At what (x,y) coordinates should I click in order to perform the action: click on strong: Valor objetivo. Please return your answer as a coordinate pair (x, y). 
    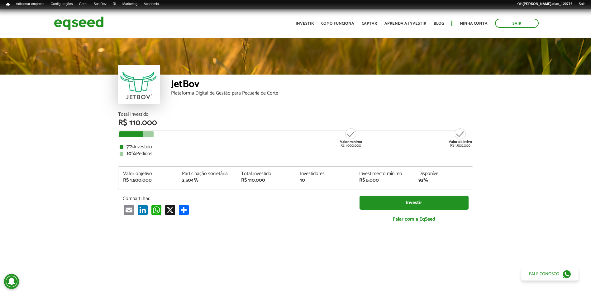
    Looking at the image, I should click on (460, 141).